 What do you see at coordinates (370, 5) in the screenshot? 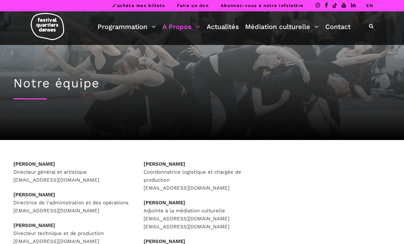
I see `a: EN` at bounding box center [370, 5].